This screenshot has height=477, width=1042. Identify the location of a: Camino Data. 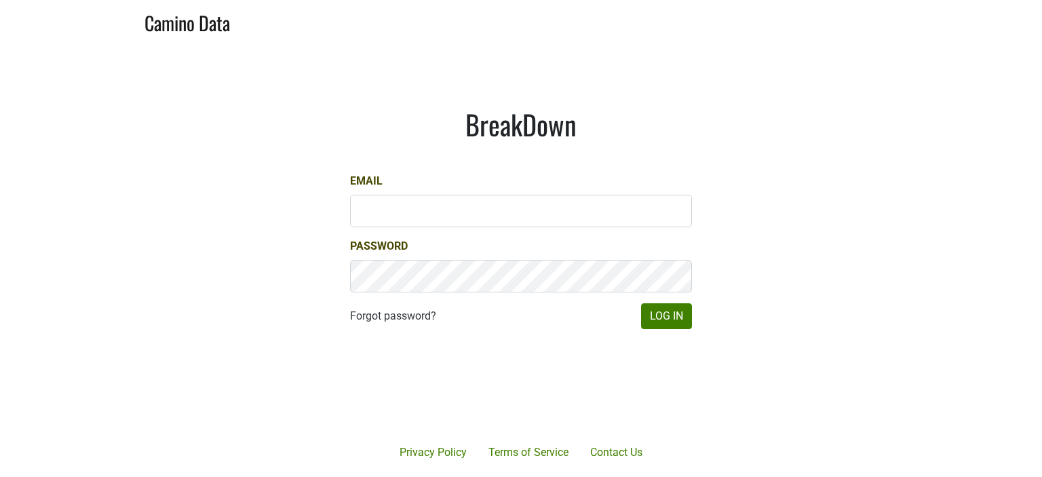
(187, 21).